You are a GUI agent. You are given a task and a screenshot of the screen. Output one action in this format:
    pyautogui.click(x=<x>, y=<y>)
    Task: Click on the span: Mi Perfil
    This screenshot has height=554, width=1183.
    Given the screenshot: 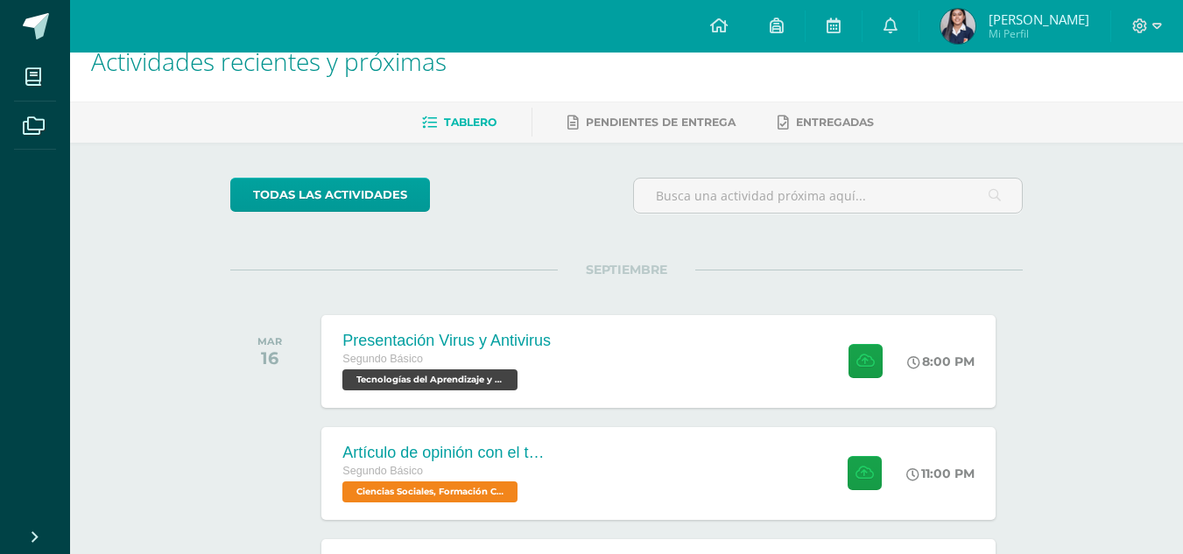 What is the action you would take?
    pyautogui.click(x=1039, y=33)
    